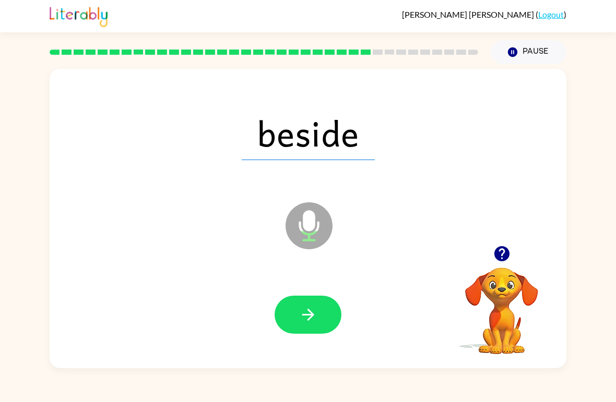 Image resolution: width=616 pixels, height=402 pixels. I want to click on span: beside, so click(308, 133).